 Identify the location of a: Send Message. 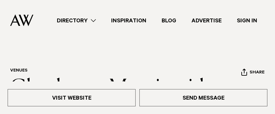
(204, 97).